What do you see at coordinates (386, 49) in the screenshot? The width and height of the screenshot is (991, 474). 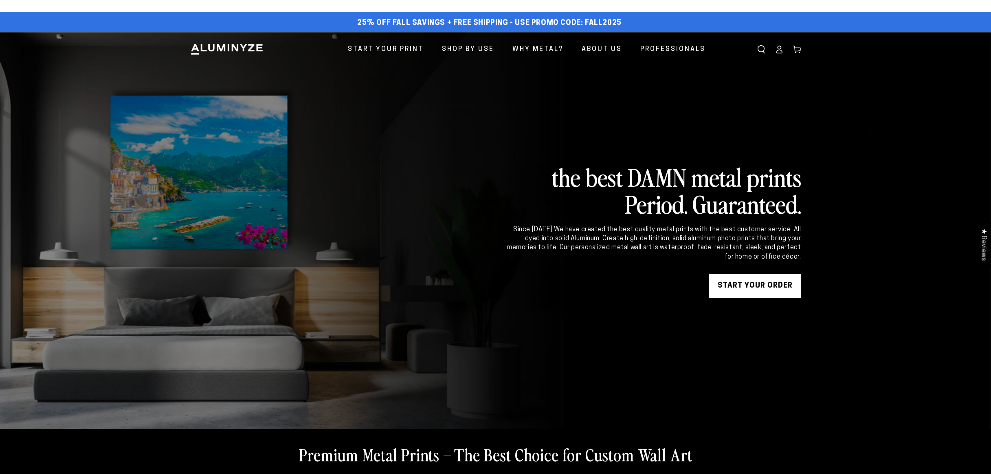 I see `span: Start Your Print` at bounding box center [386, 49].